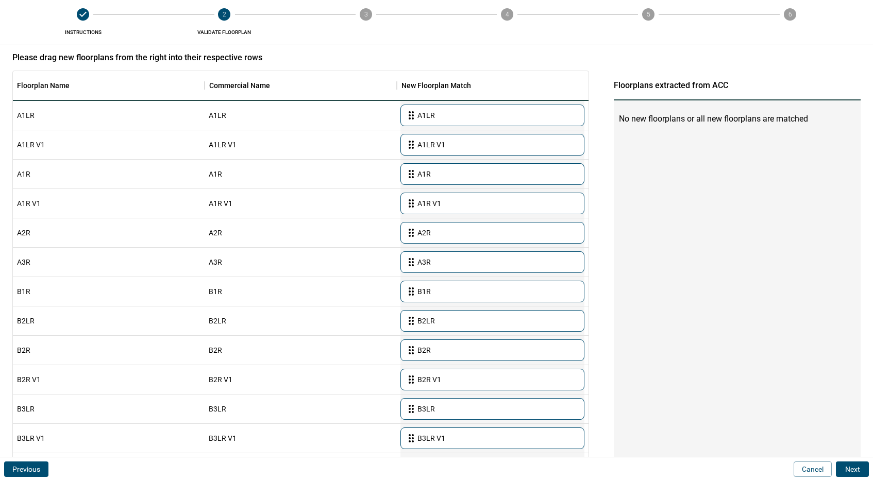  Describe the element at coordinates (492, 86) in the screenshot. I see `div: New Floorplan Match` at that location.